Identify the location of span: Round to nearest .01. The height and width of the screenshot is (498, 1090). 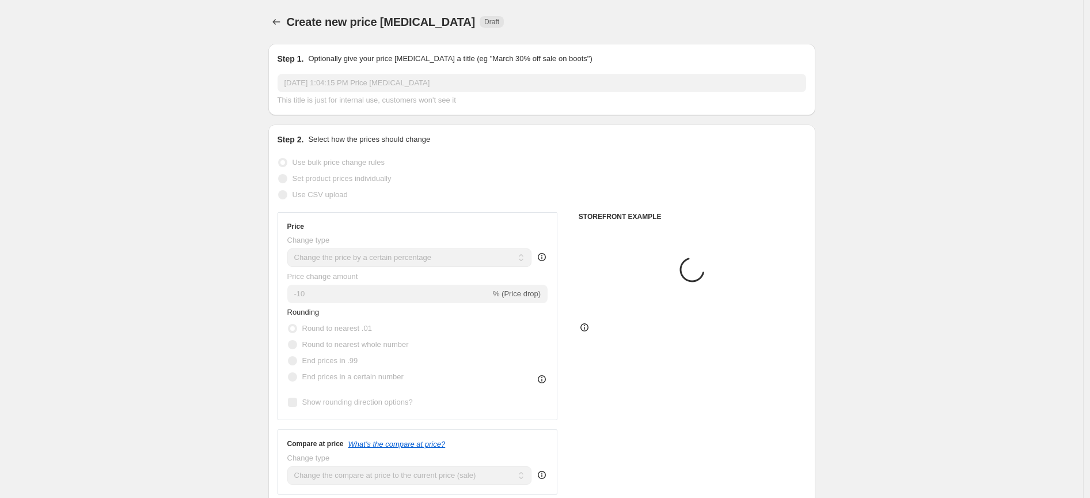
(337, 328).